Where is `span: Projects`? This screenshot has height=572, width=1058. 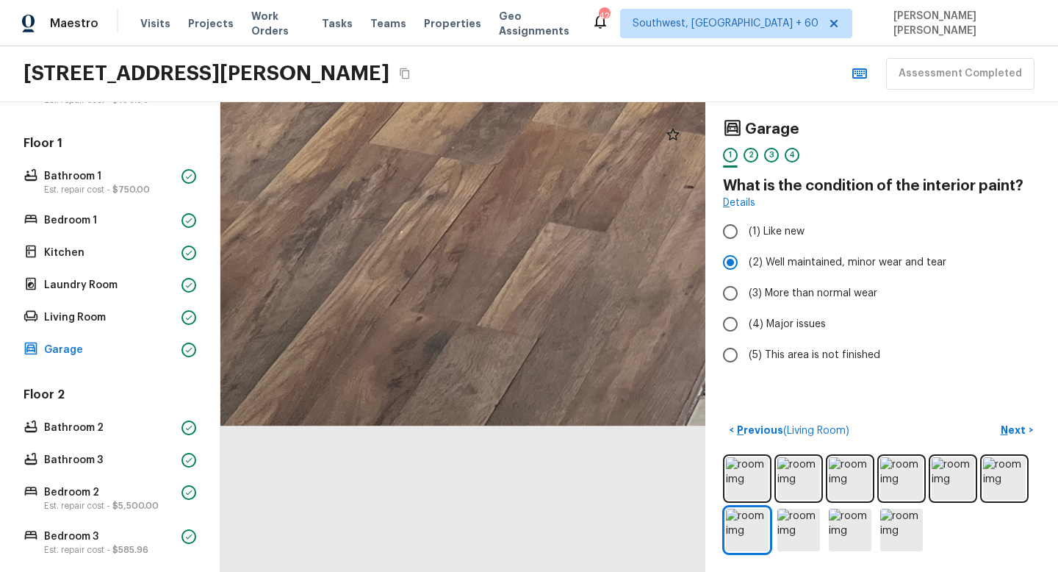
span: Projects is located at coordinates (211, 24).